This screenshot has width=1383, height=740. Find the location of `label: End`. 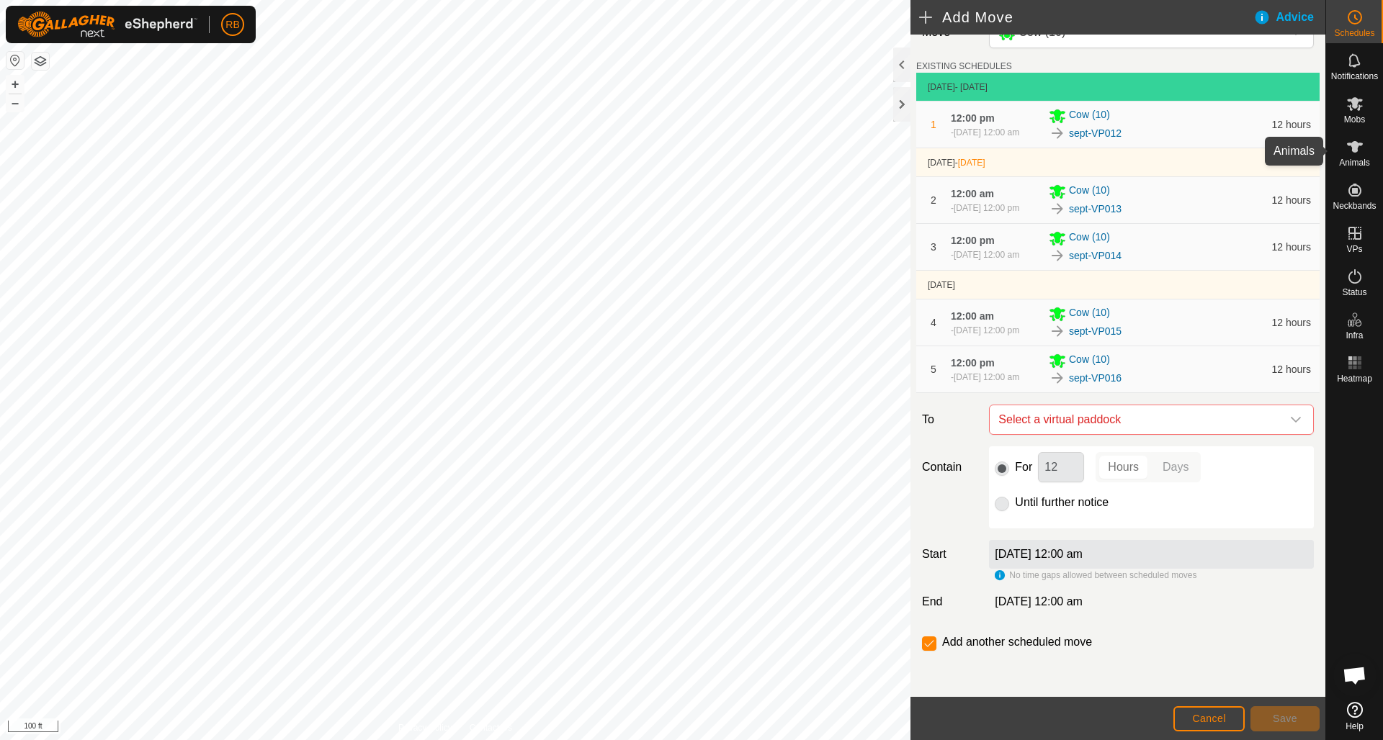

label: End is located at coordinates (949, 602).